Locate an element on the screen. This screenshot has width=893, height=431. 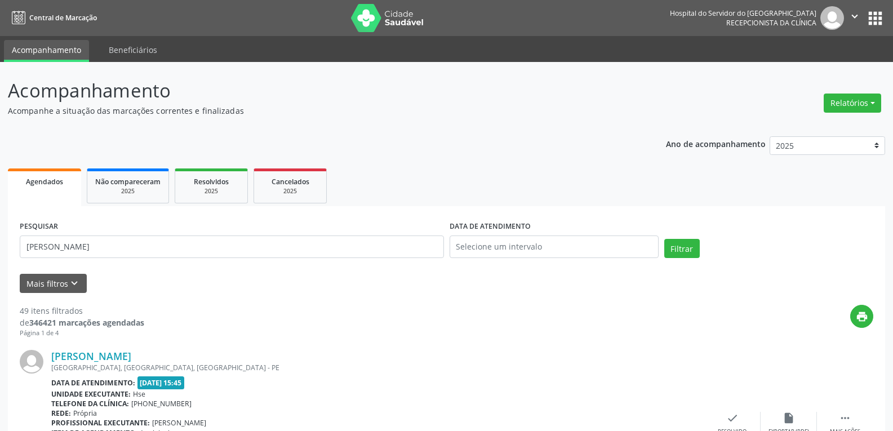
p: Acompanhamento is located at coordinates (315, 91).